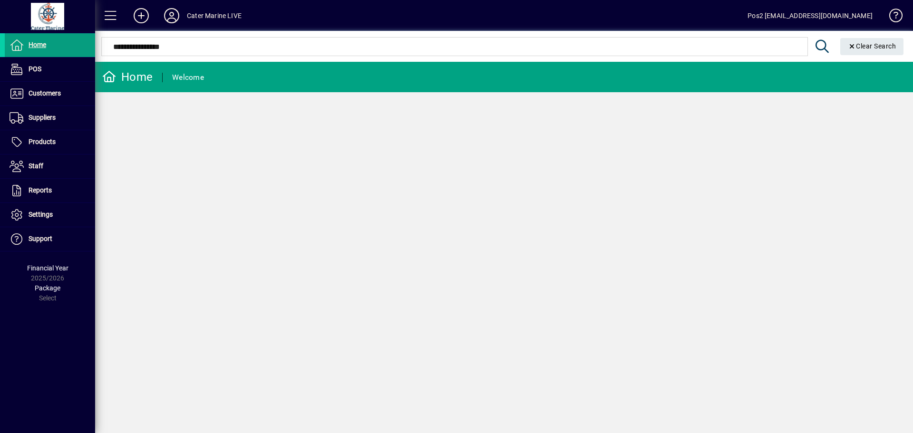 This screenshot has width=913, height=433. Describe the element at coordinates (40, 215) in the screenshot. I see `span: Settings` at that location.